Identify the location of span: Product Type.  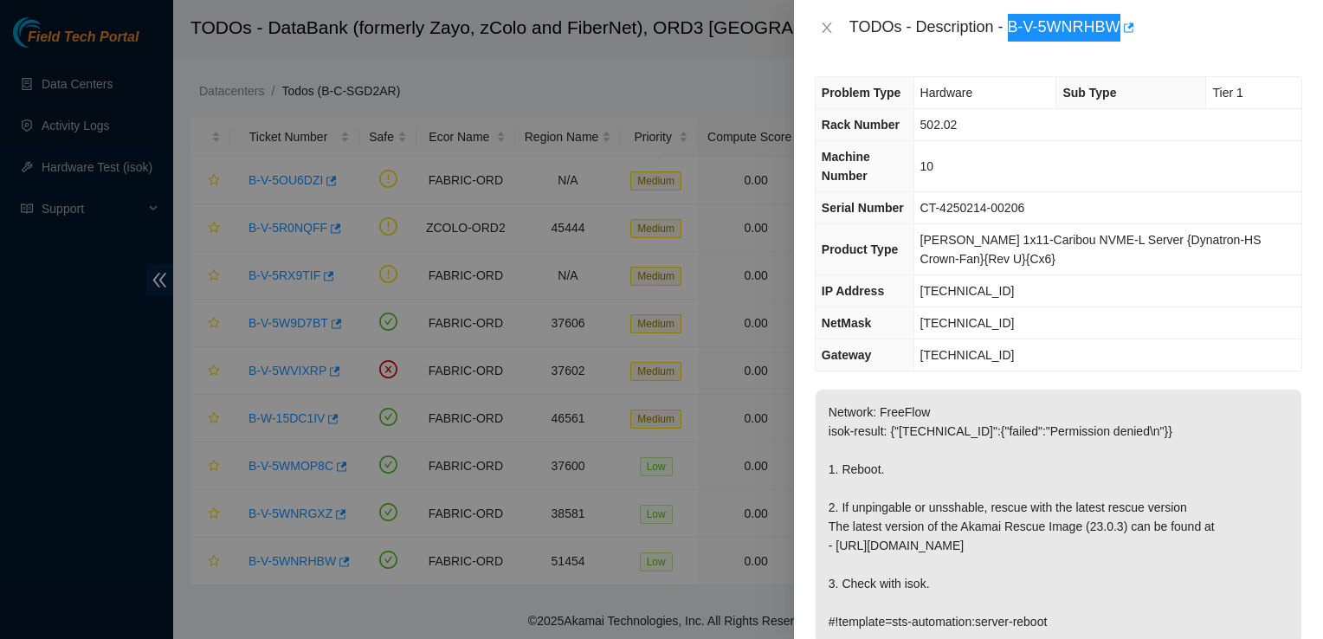
(860, 249).